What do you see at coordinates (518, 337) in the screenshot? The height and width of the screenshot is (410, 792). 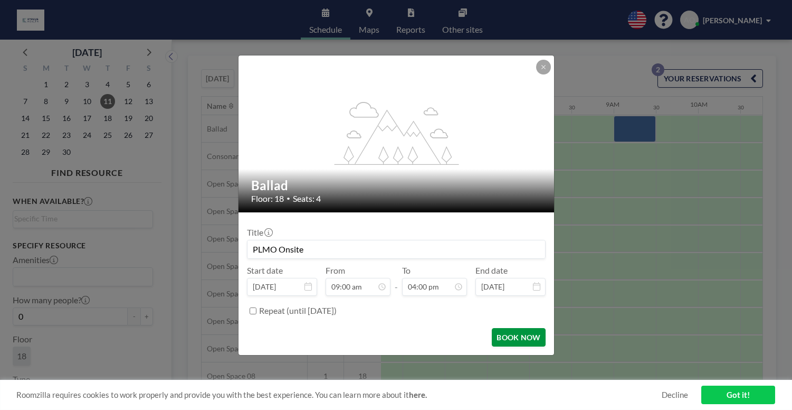 I see `button: BOOK NOW` at bounding box center [518, 337].